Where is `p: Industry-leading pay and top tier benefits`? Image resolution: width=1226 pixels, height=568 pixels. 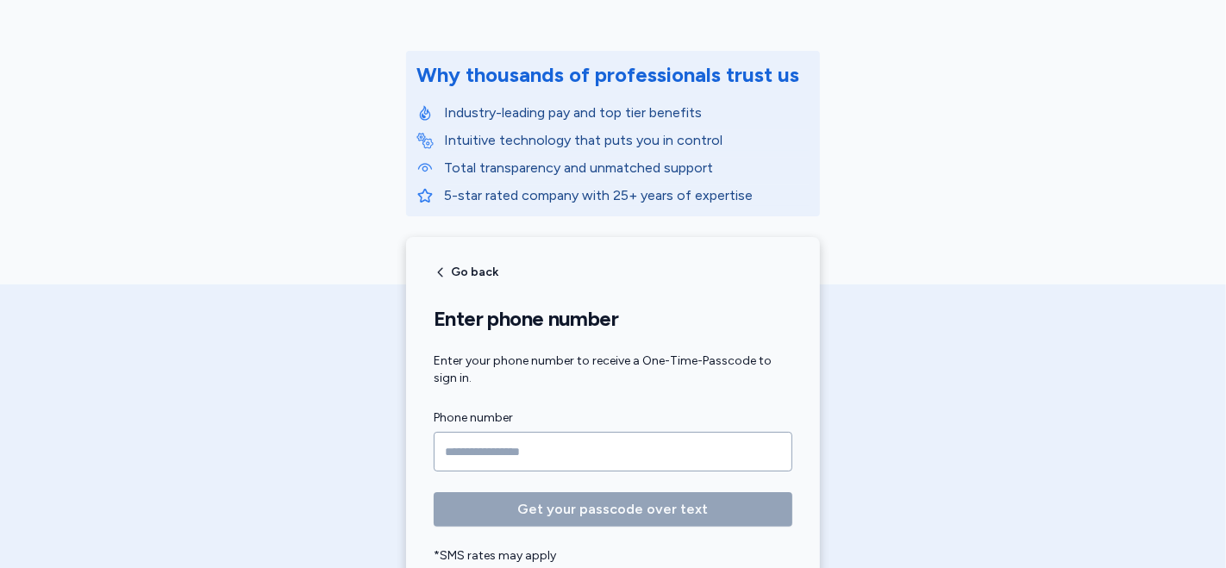 p: Industry-leading pay and top tier benefits is located at coordinates (627, 113).